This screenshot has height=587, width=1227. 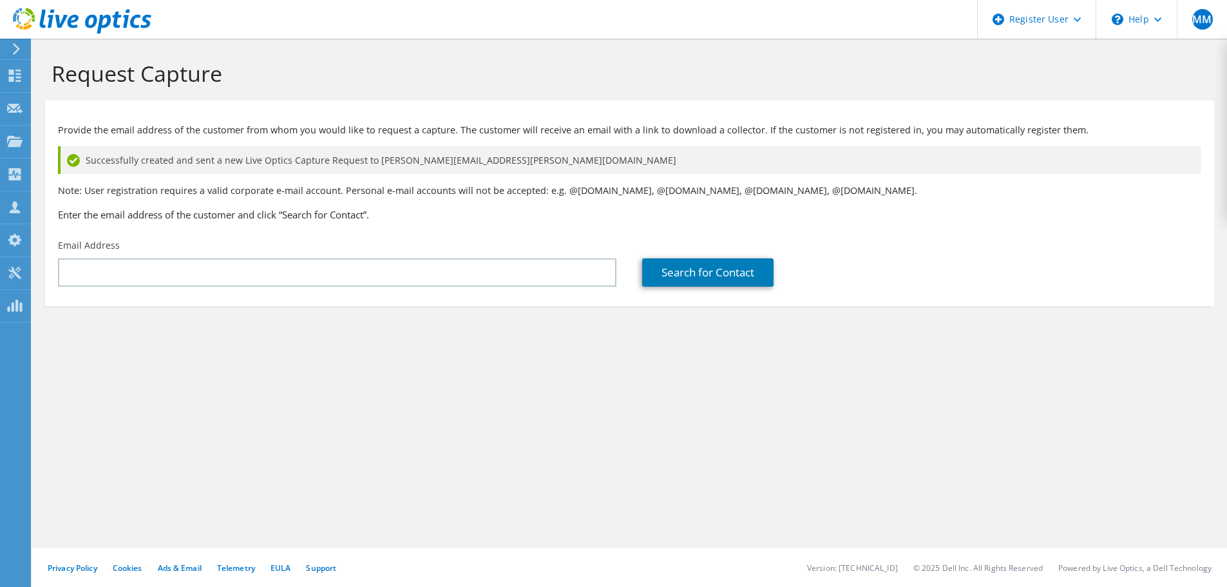 I want to click on li: Powered by Live Optics, a Dell Technology, so click(x=1135, y=568).